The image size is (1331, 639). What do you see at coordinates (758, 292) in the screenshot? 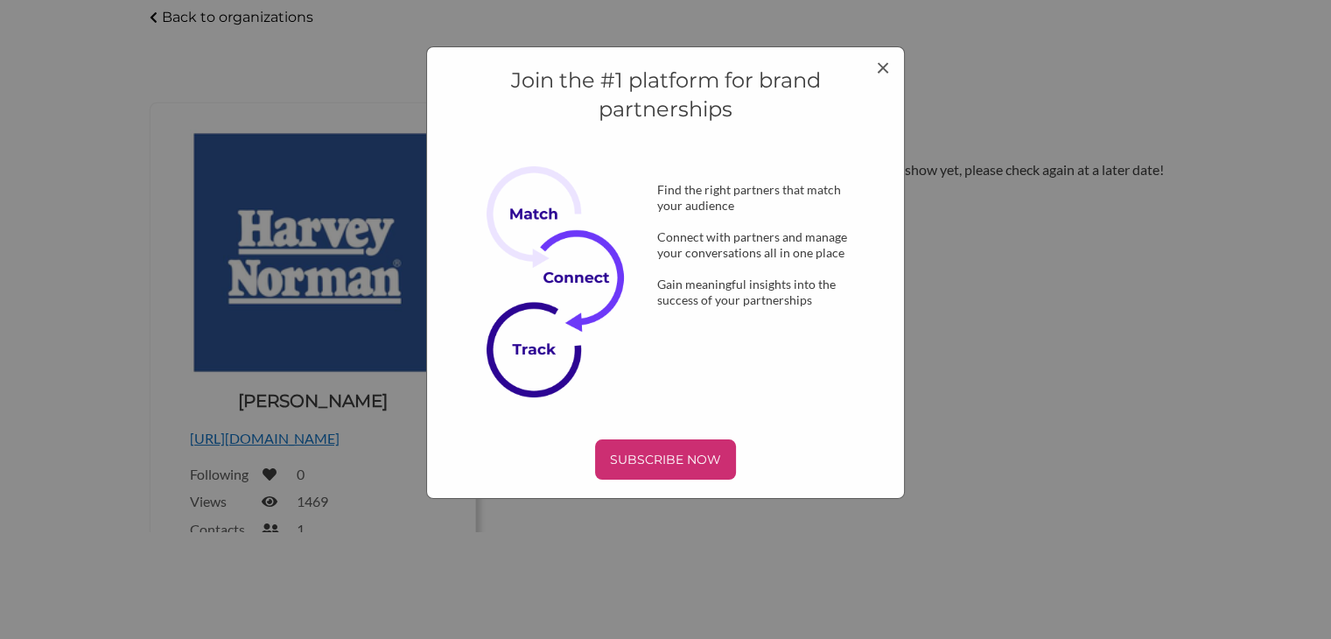
I see `div: Gain meaningful insights into the success of your partnerships` at bounding box center [758, 292].